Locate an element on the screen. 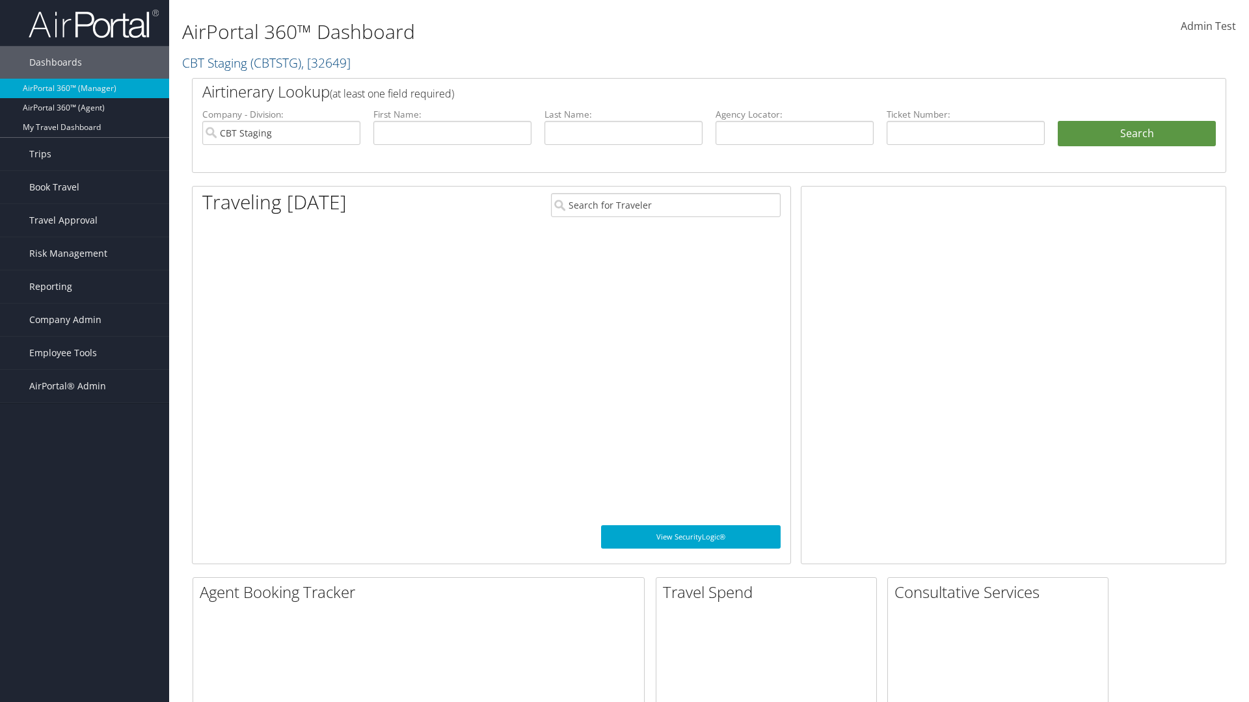 This screenshot has height=702, width=1249. span: Reporting is located at coordinates (51, 287).